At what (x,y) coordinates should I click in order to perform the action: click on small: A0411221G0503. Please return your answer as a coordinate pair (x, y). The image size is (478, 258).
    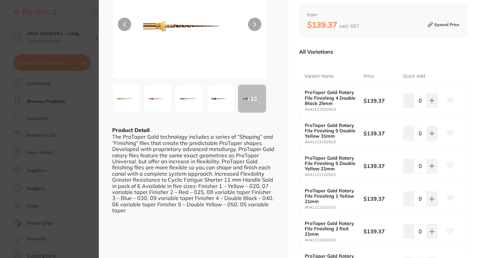
    Looking at the image, I should click on (334, 175).